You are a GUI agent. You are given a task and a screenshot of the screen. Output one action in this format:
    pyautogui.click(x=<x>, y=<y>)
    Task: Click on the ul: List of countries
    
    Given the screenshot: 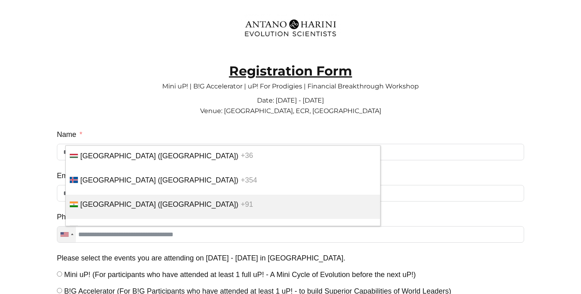 What is the action you would take?
    pyautogui.click(x=223, y=186)
    